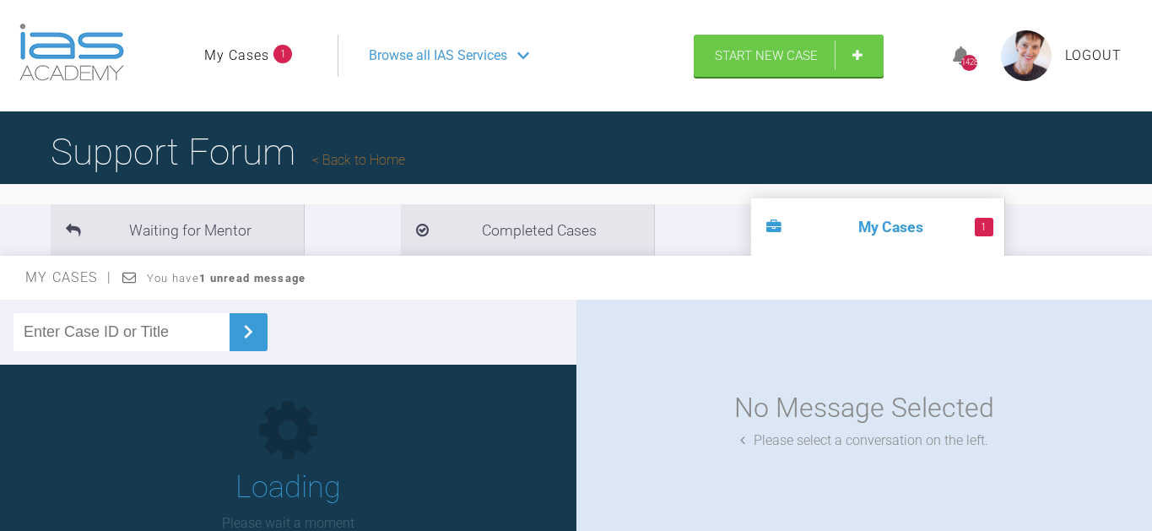  Describe the element at coordinates (72, 52) in the screenshot. I see `img: logo-light.3e3ef733.png` at that location.